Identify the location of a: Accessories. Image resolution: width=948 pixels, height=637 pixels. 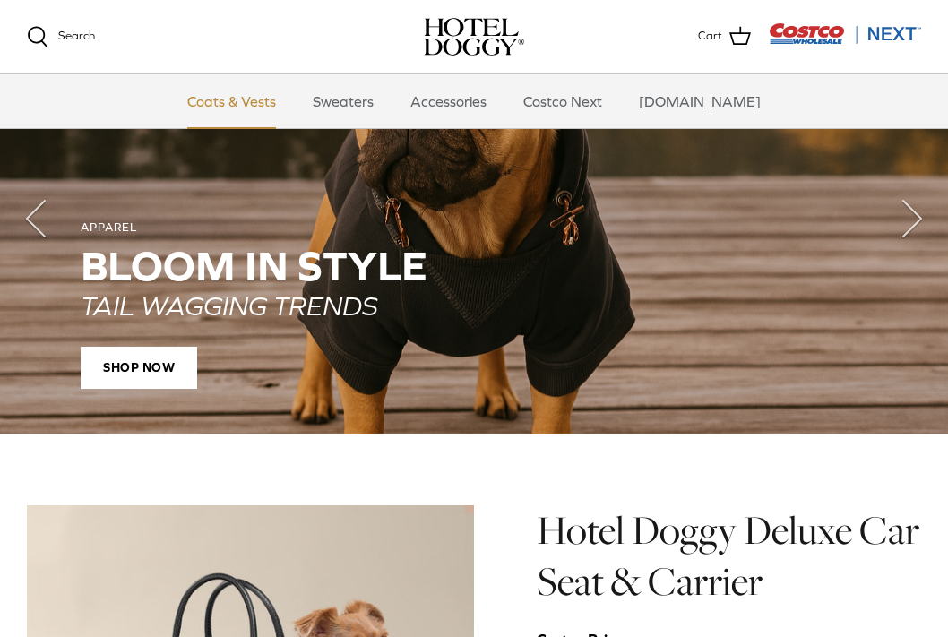
(448, 101).